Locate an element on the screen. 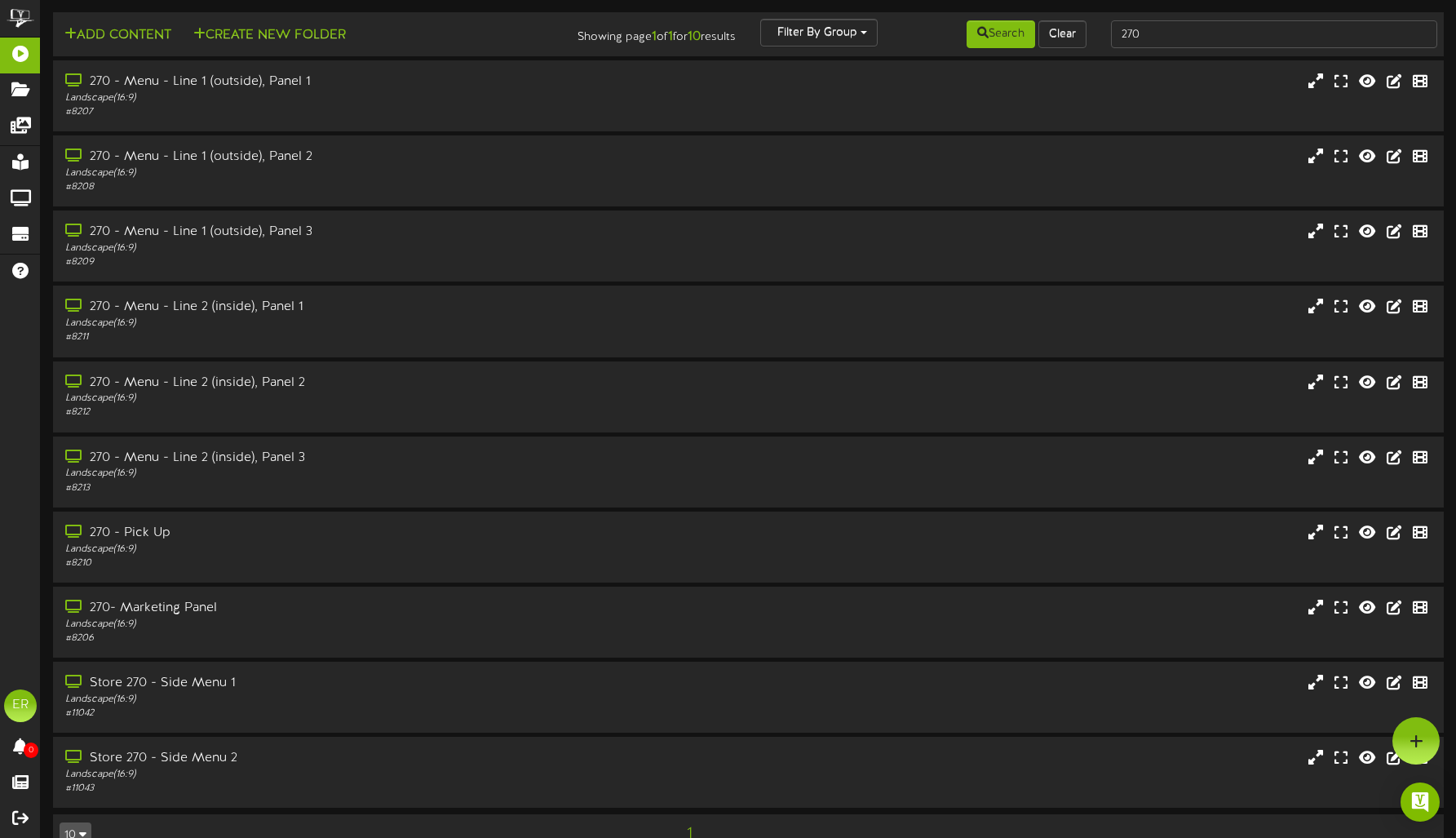  div: 270 - Menu - Line 1 (outside), Panel 2 is located at coordinates (343, 157).